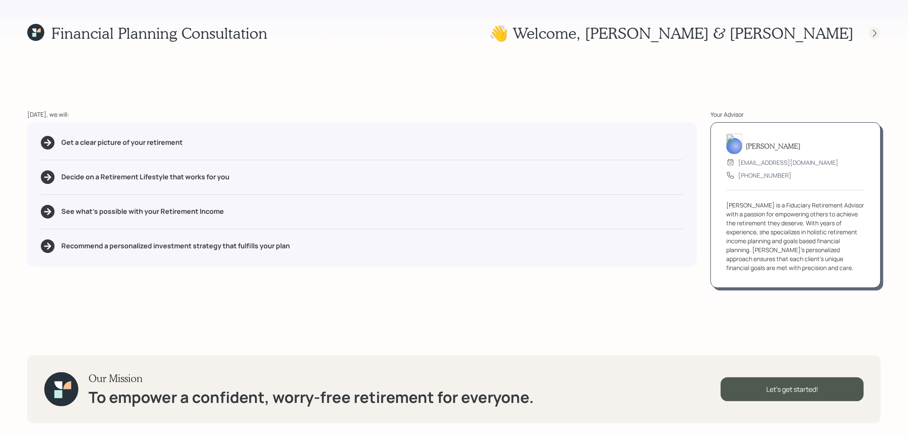  I want to click on h5: Decide on a Retirement Lifestyle that works for you, so click(145, 177).